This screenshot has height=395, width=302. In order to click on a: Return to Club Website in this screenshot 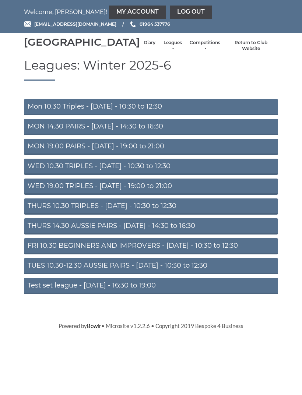, I will do `click(250, 46)`.